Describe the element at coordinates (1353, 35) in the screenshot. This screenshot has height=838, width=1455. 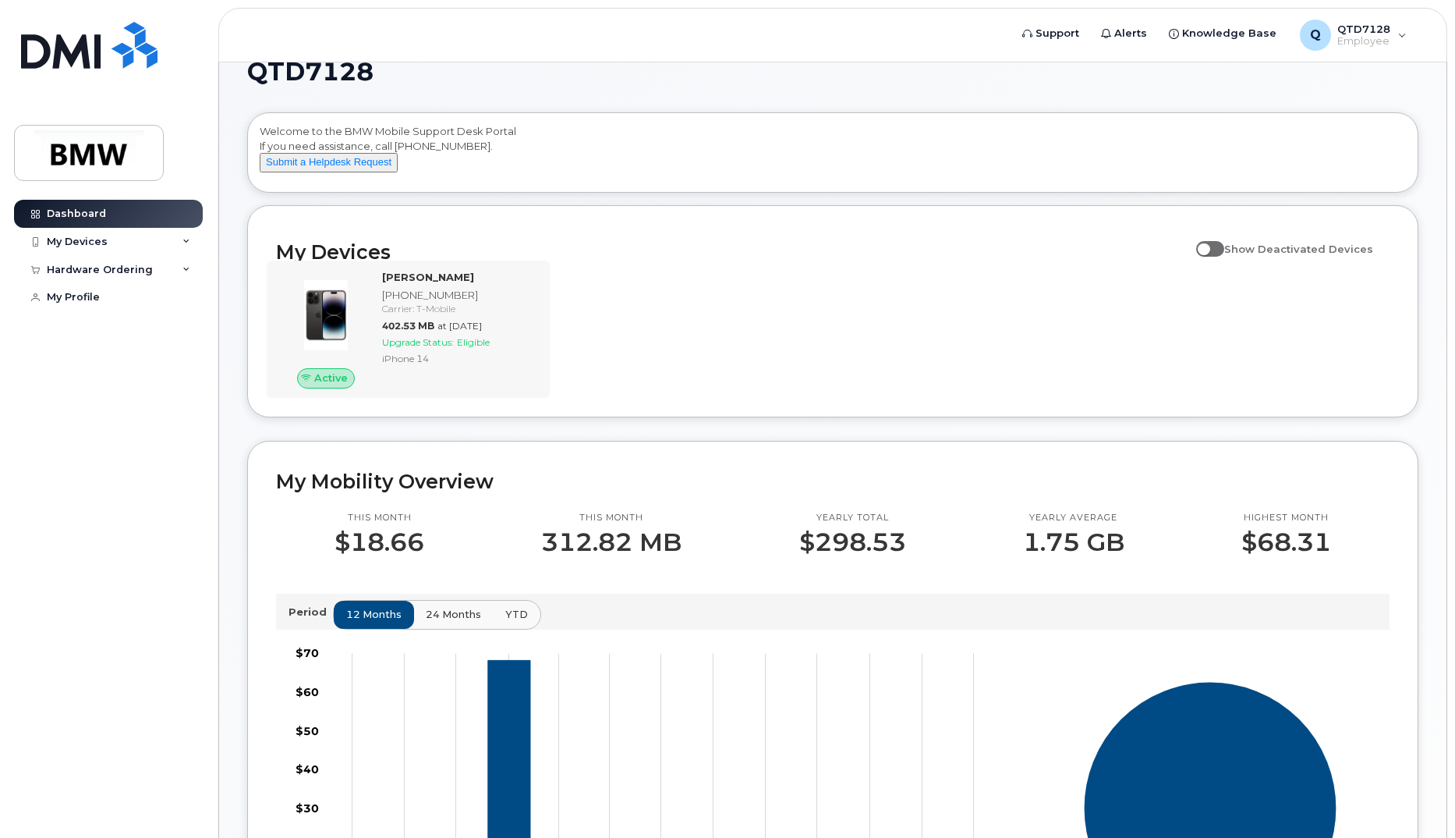
I see `div: QTD7128` at that location.